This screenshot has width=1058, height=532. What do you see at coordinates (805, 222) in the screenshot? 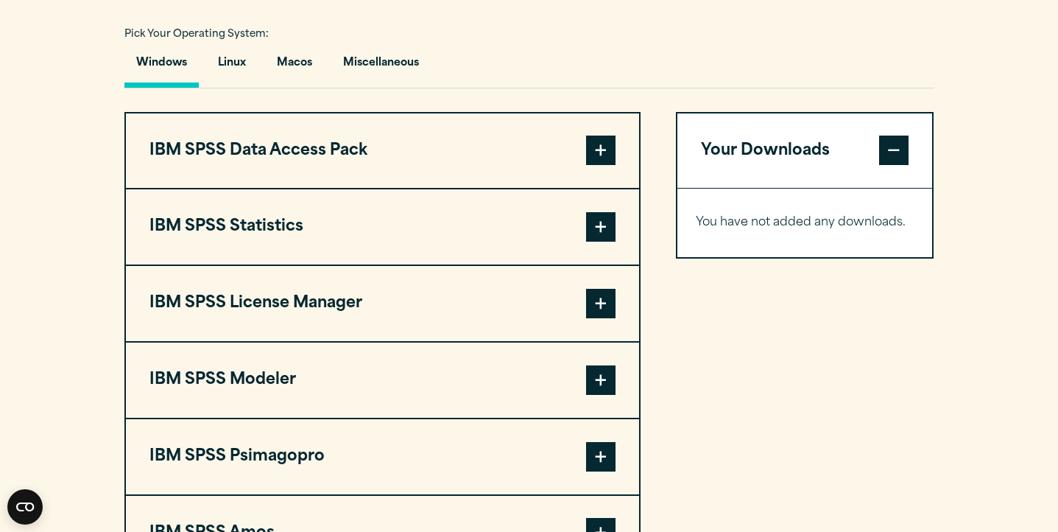
I see `div: Your Downloads` at bounding box center [805, 222].